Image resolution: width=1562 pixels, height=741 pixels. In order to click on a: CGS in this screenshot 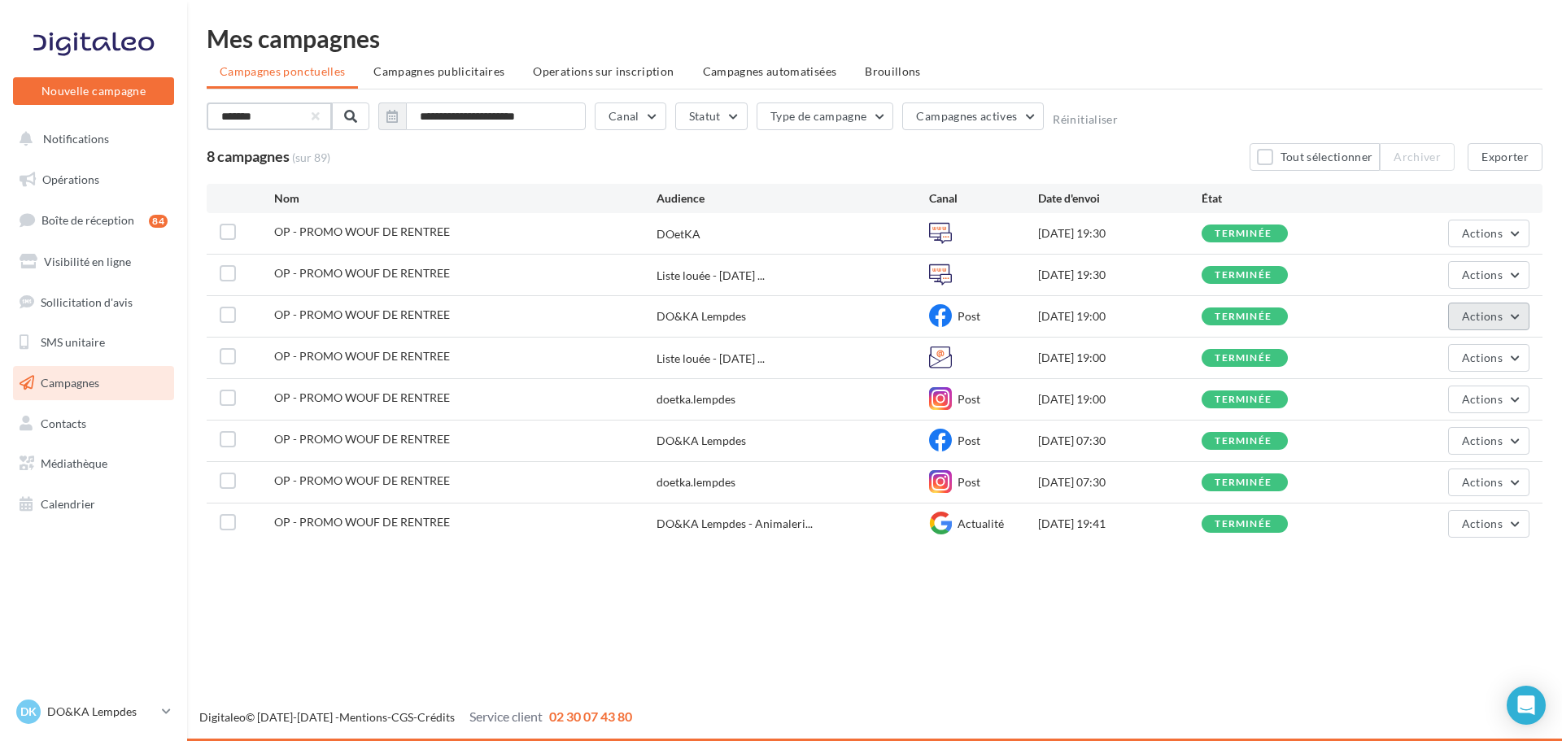, I will do `click(402, 717)`.